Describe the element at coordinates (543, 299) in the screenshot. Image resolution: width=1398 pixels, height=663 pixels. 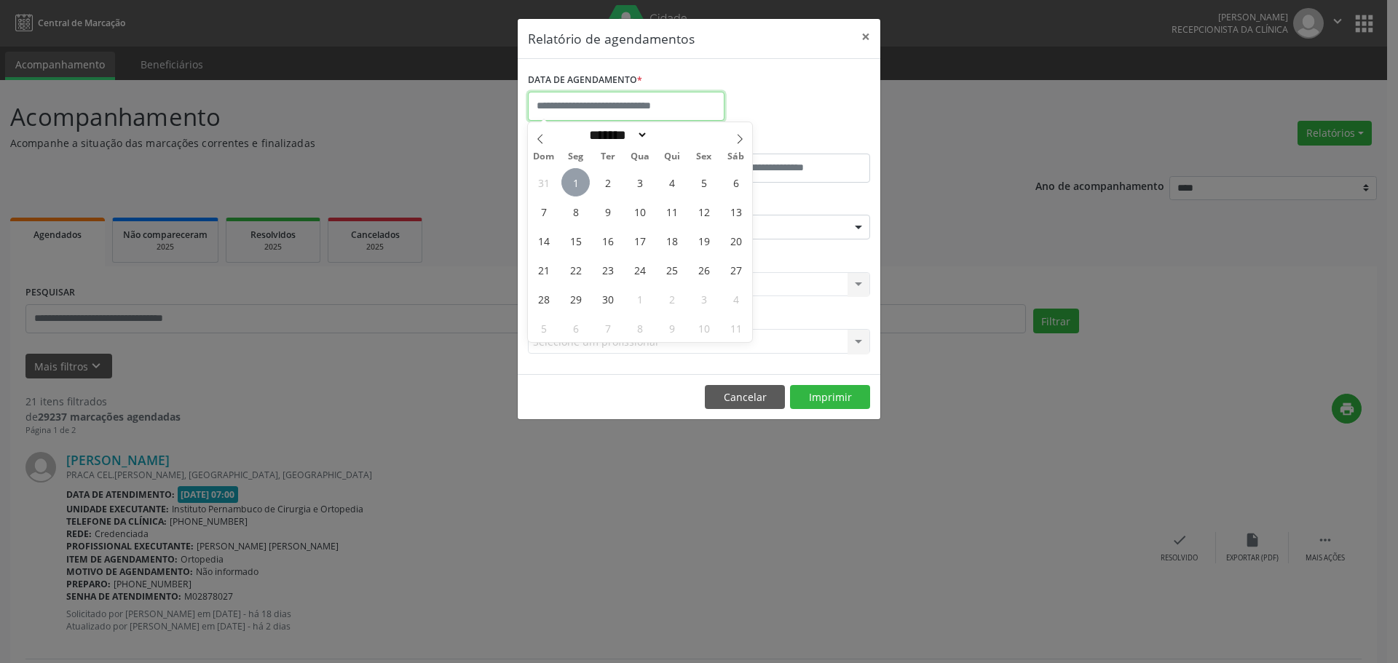
I see `span: Setembro 28, 2025` at that location.